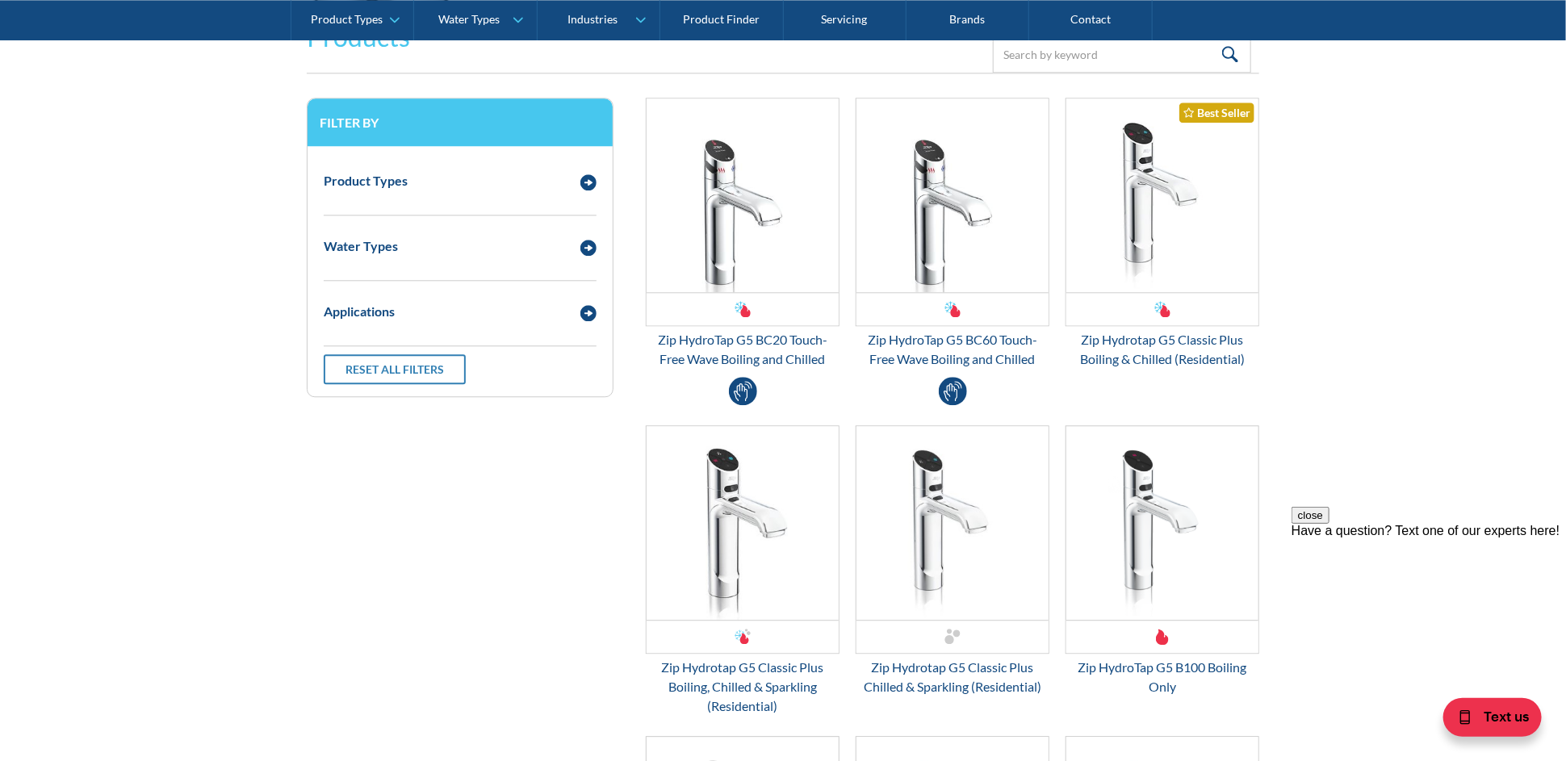 This screenshot has height=761, width=1566. I want to click on input: Search by keyword, so click(1122, 54).